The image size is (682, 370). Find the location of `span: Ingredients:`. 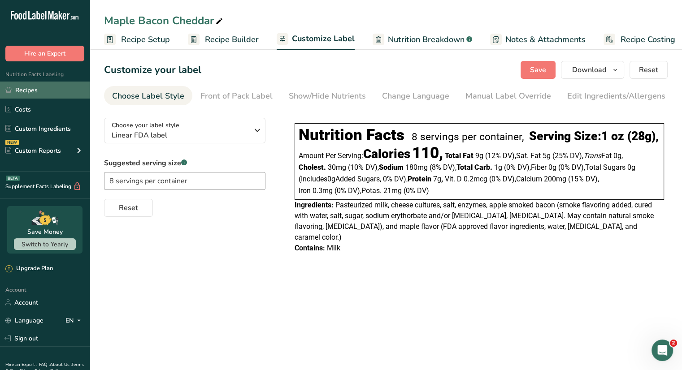

span: Ingredients: is located at coordinates (314, 205).